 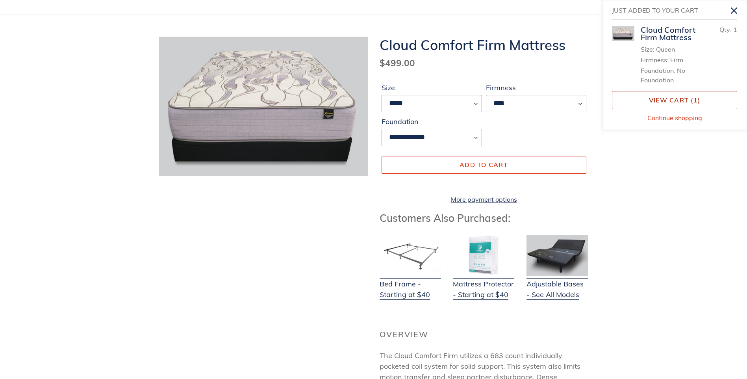 What do you see at coordinates (734, 10) in the screenshot?
I see `button: Close` at bounding box center [734, 10].